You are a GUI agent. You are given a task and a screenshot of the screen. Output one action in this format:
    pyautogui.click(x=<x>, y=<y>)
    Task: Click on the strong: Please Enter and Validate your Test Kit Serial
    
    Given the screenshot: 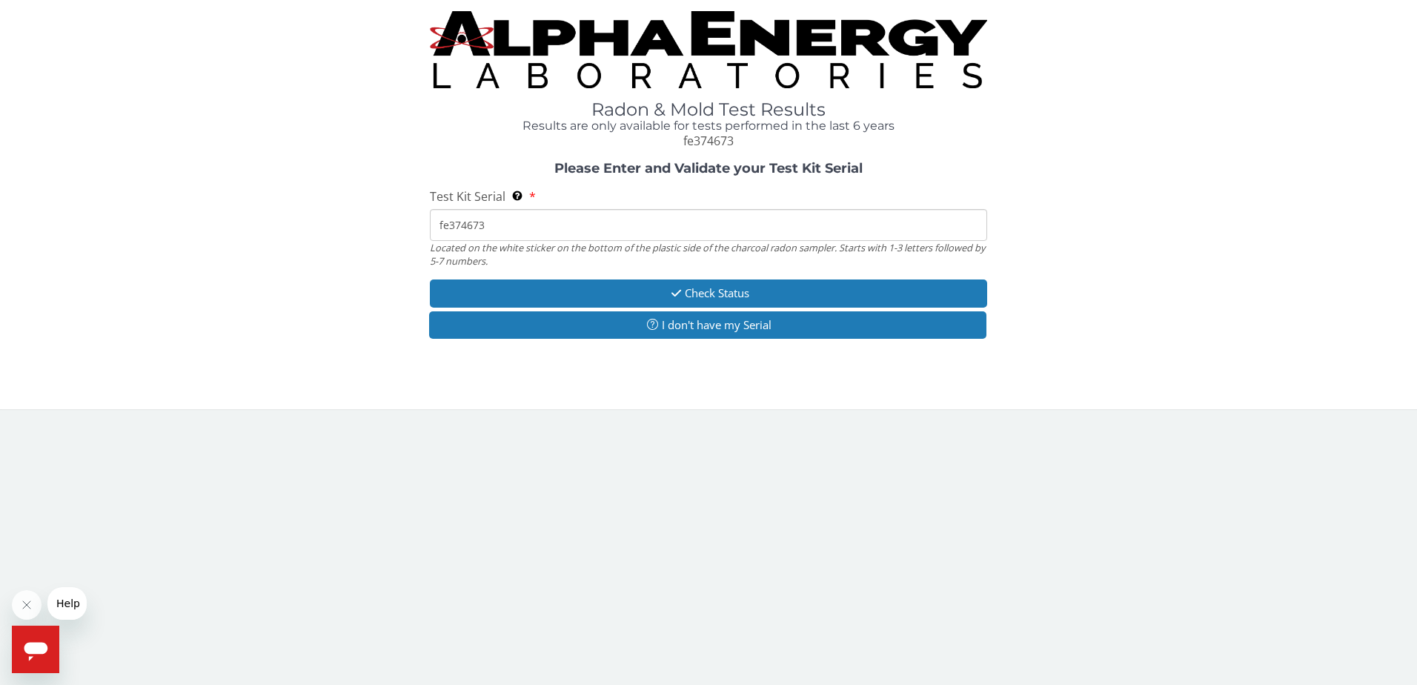 What is the action you would take?
    pyautogui.click(x=709, y=168)
    